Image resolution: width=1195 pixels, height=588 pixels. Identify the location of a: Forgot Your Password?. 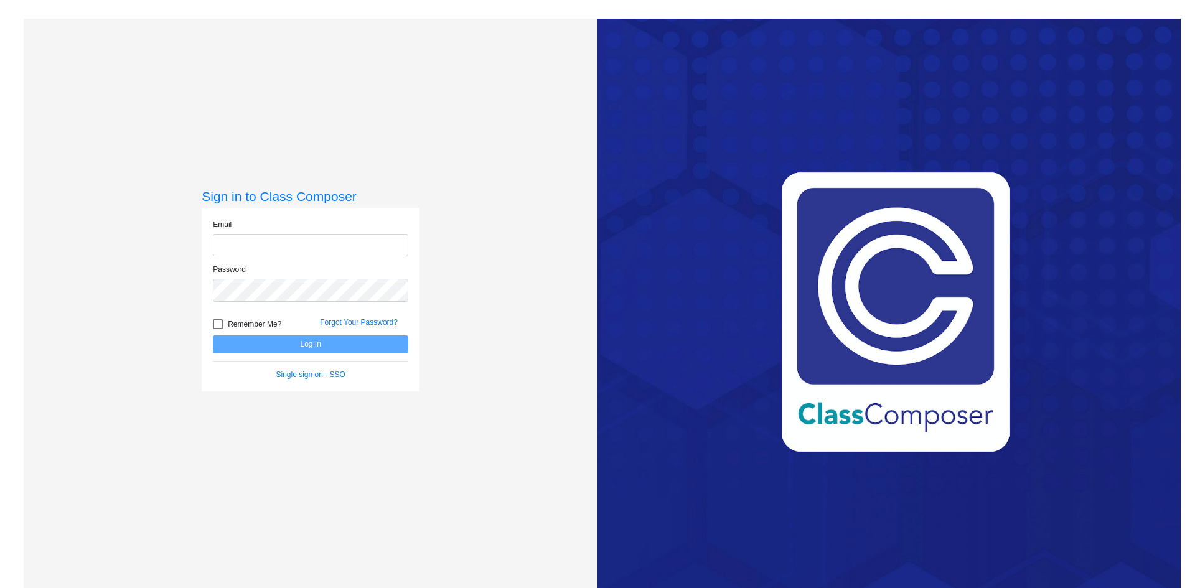
(358, 322).